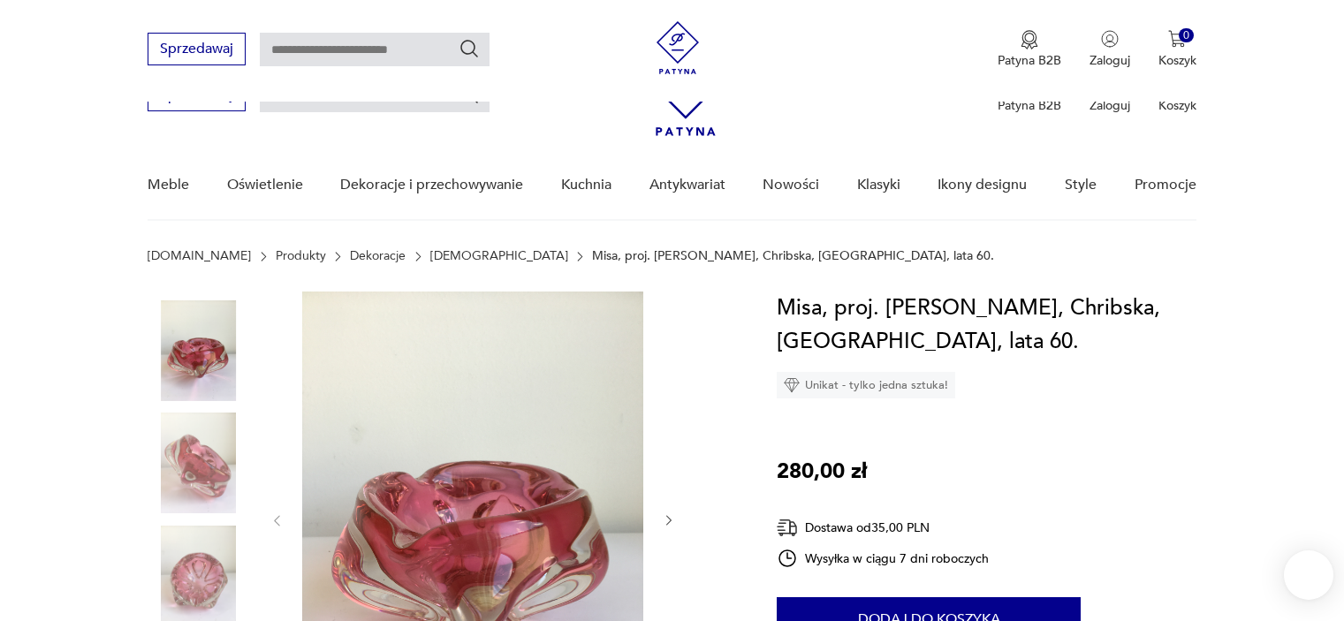 The height and width of the screenshot is (621, 1344). What do you see at coordinates (822, 472) in the screenshot?
I see `p: 280,00 zł` at bounding box center [822, 472].